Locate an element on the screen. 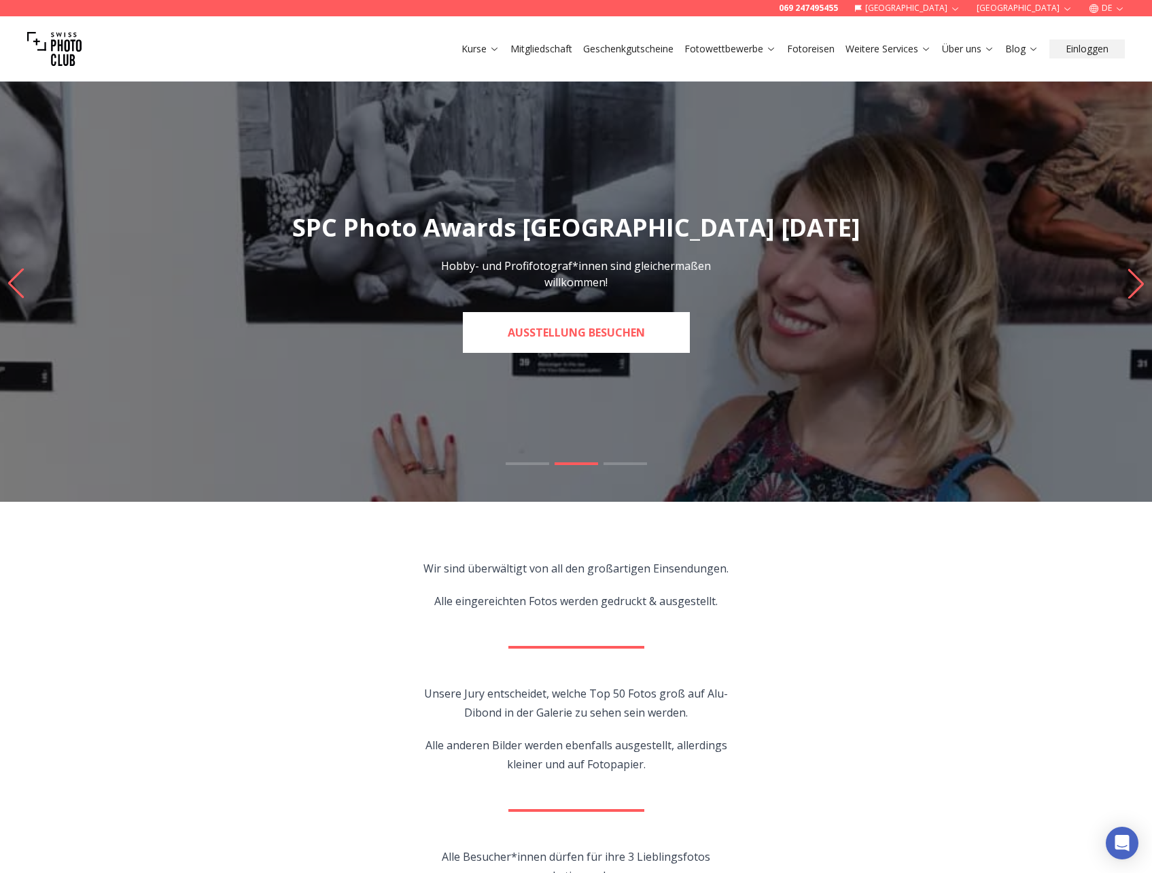 This screenshot has width=1152, height=873. p: Unsere Jury entscheidet, welche Top 50 Fotos groß auf Alu-Dibond in der Galerie zu sehen sein wer... is located at coordinates (576, 703).